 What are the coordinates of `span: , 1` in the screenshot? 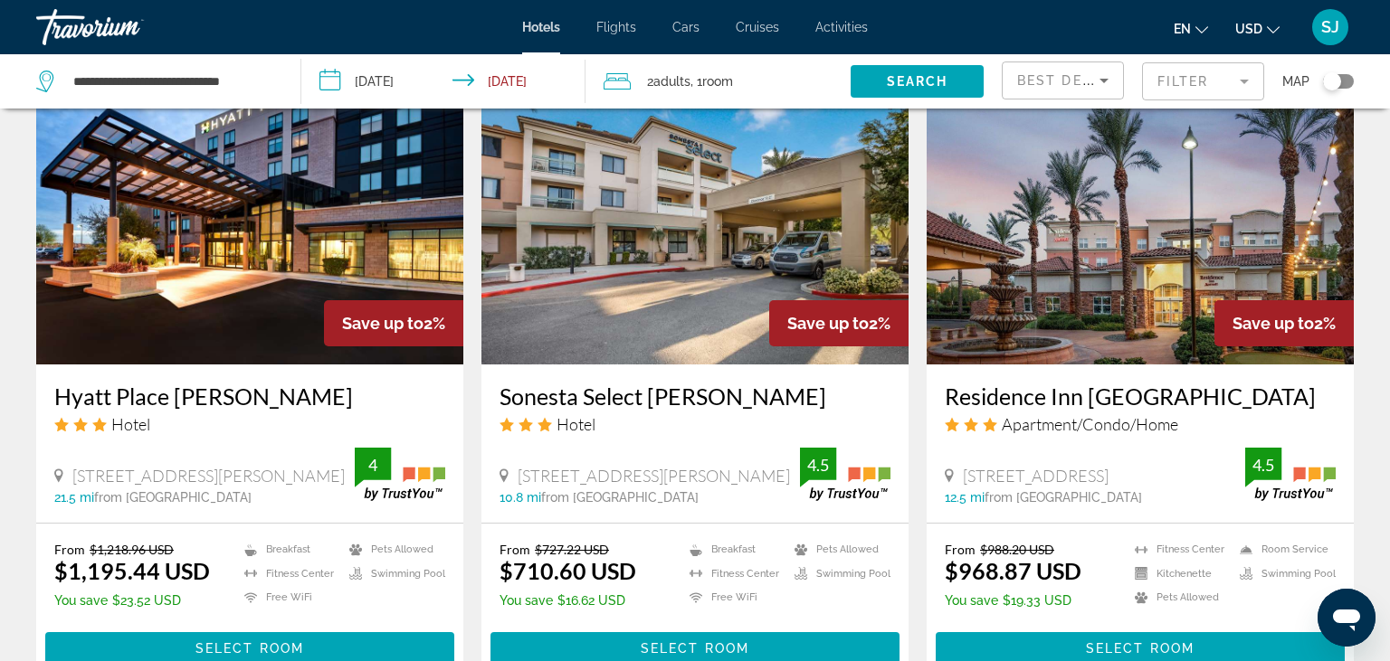 It's located at (711, 81).